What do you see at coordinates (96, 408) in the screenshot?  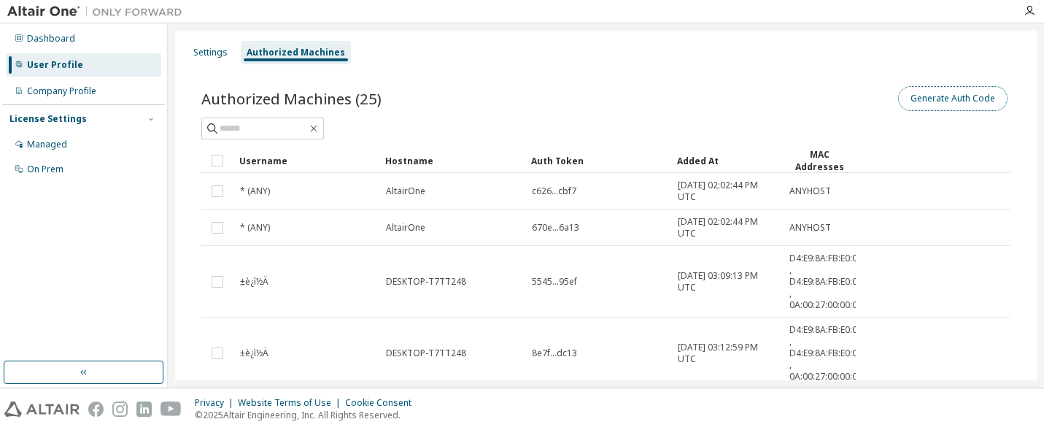 I see `img: facebook.svg` at bounding box center [96, 408].